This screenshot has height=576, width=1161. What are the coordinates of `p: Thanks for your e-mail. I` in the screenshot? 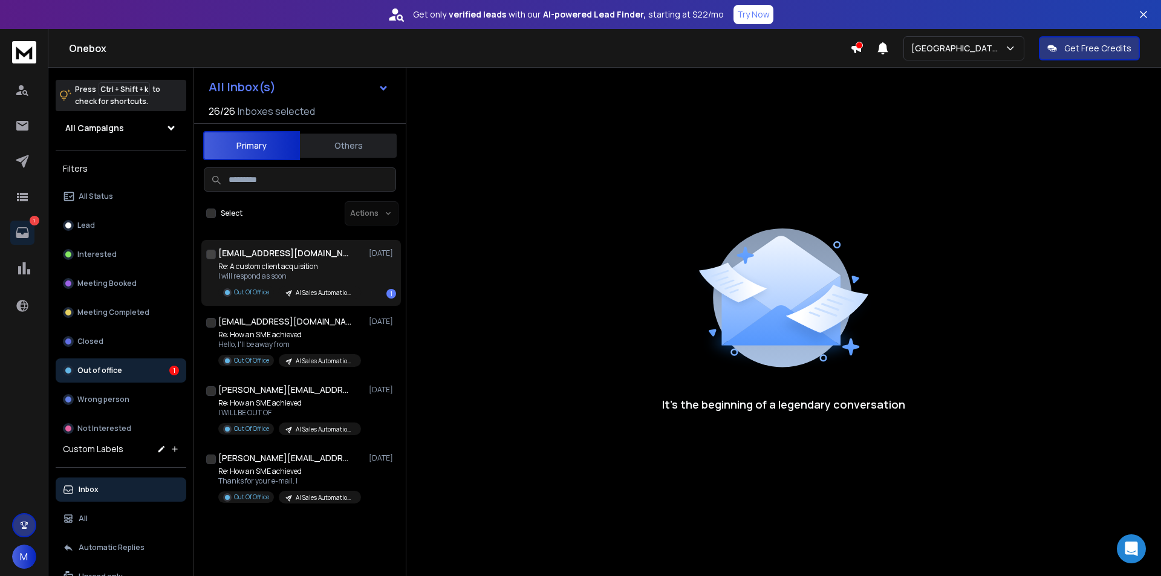 It's located at (290, 481).